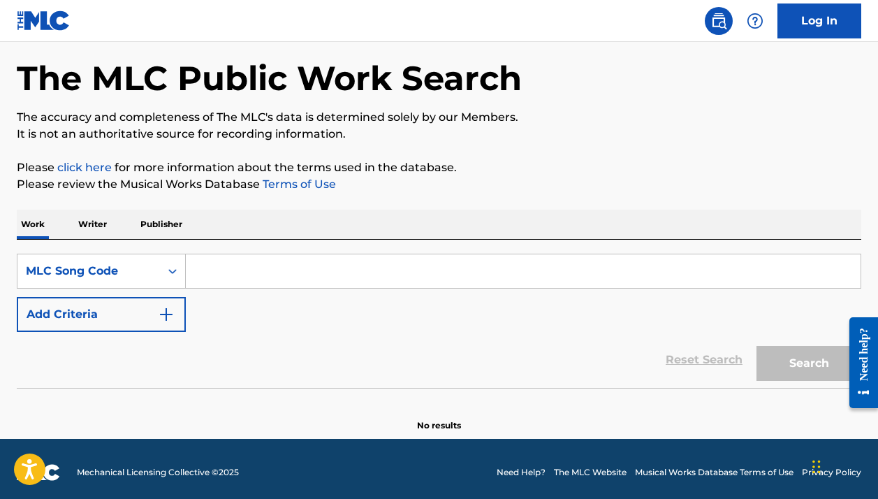 This screenshot has width=878, height=499. Describe the element at coordinates (819, 21) in the screenshot. I see `a: Log In` at that location.